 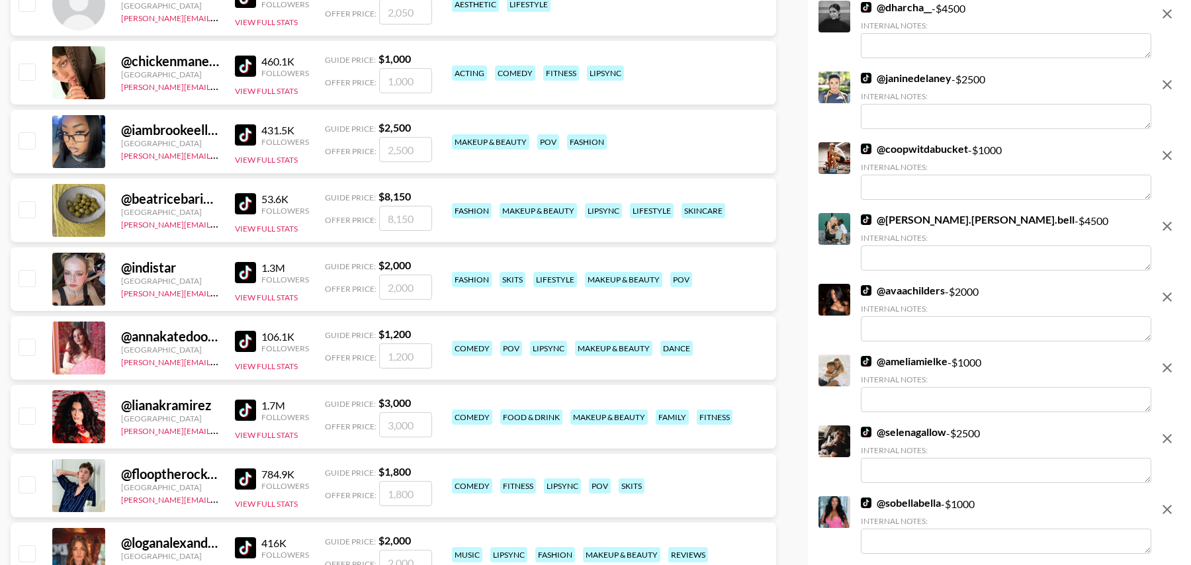 What do you see at coordinates (900, 503) in the screenshot?
I see `a: @sobellabella` at bounding box center [900, 503].